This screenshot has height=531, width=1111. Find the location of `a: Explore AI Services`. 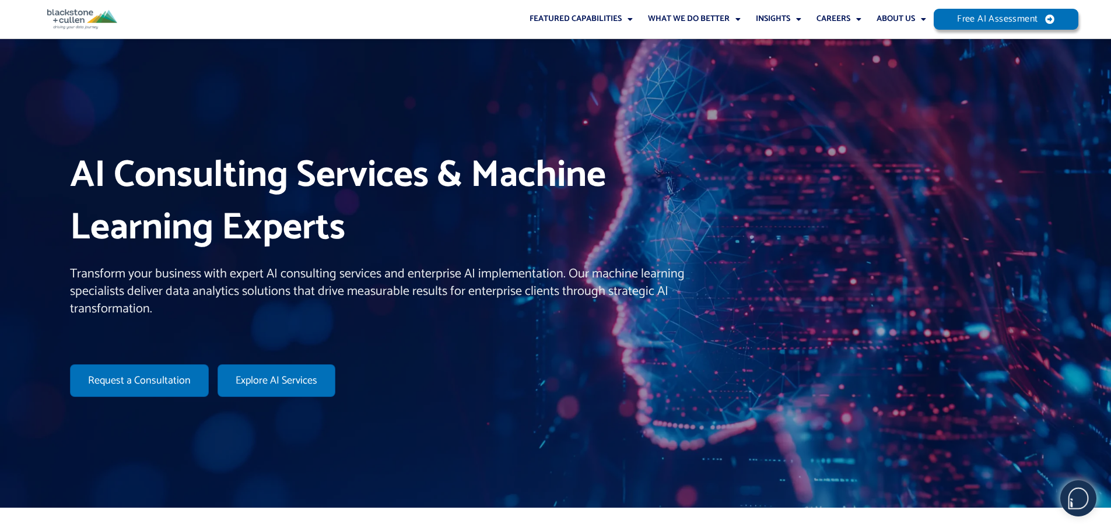

a: Explore AI Services is located at coordinates (277, 381).